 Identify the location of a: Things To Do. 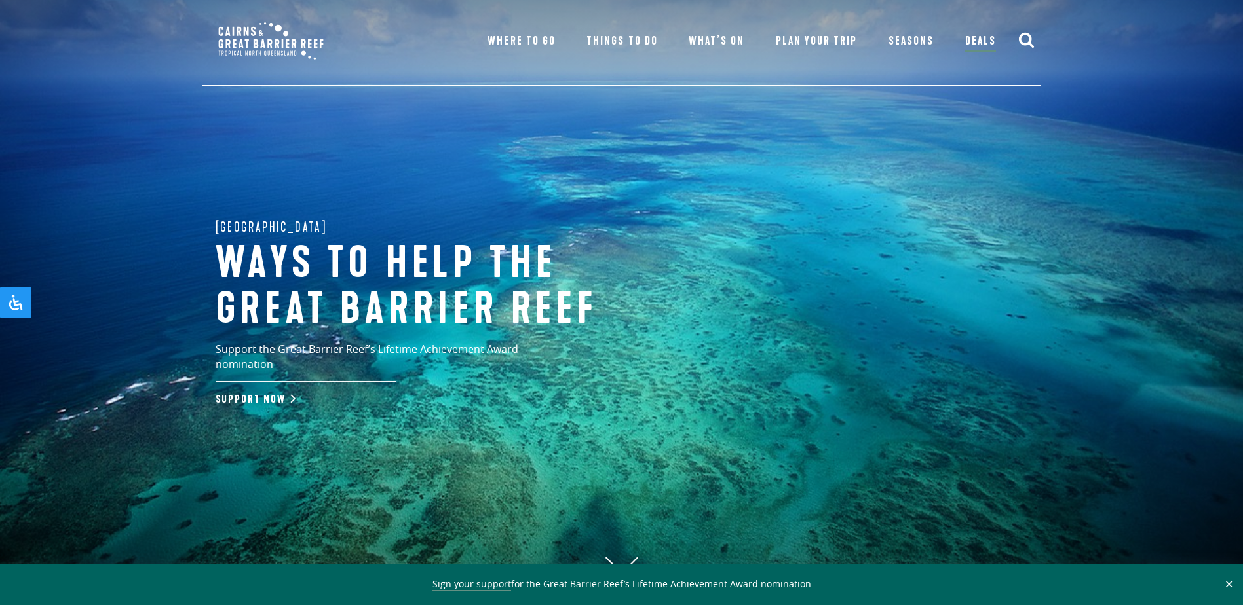
(622, 41).